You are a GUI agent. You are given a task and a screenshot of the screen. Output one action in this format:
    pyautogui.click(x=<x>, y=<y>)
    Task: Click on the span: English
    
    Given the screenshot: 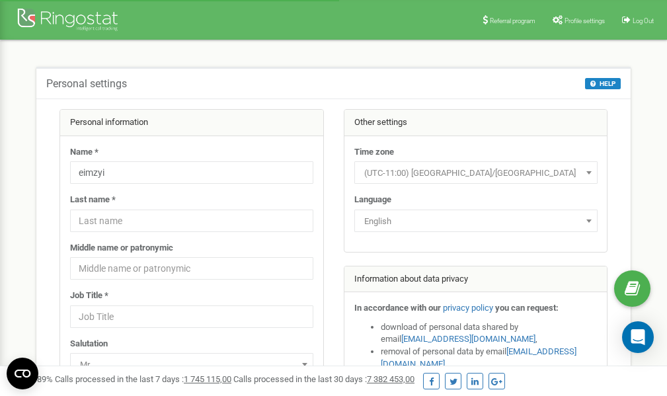 What is the action you would take?
    pyautogui.click(x=476, y=221)
    